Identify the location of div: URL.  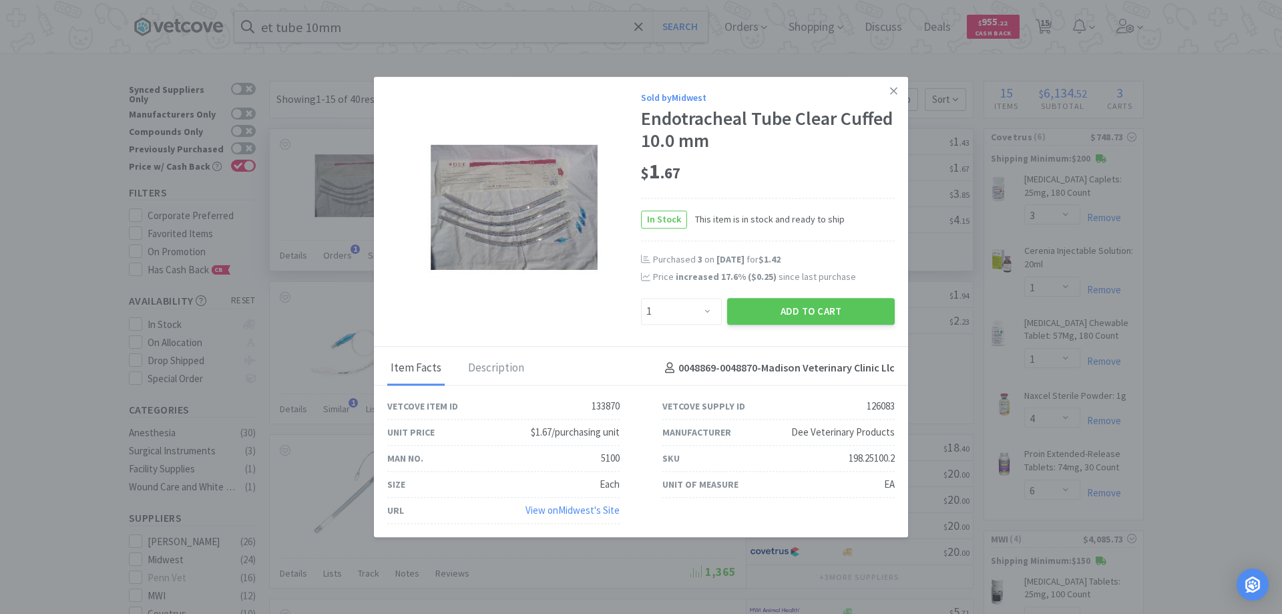
(395, 510).